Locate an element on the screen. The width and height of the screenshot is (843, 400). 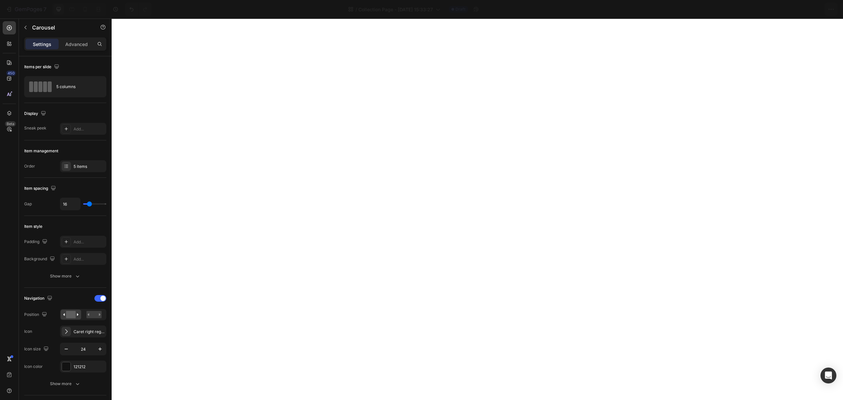
div: Item management is located at coordinates (41, 151).